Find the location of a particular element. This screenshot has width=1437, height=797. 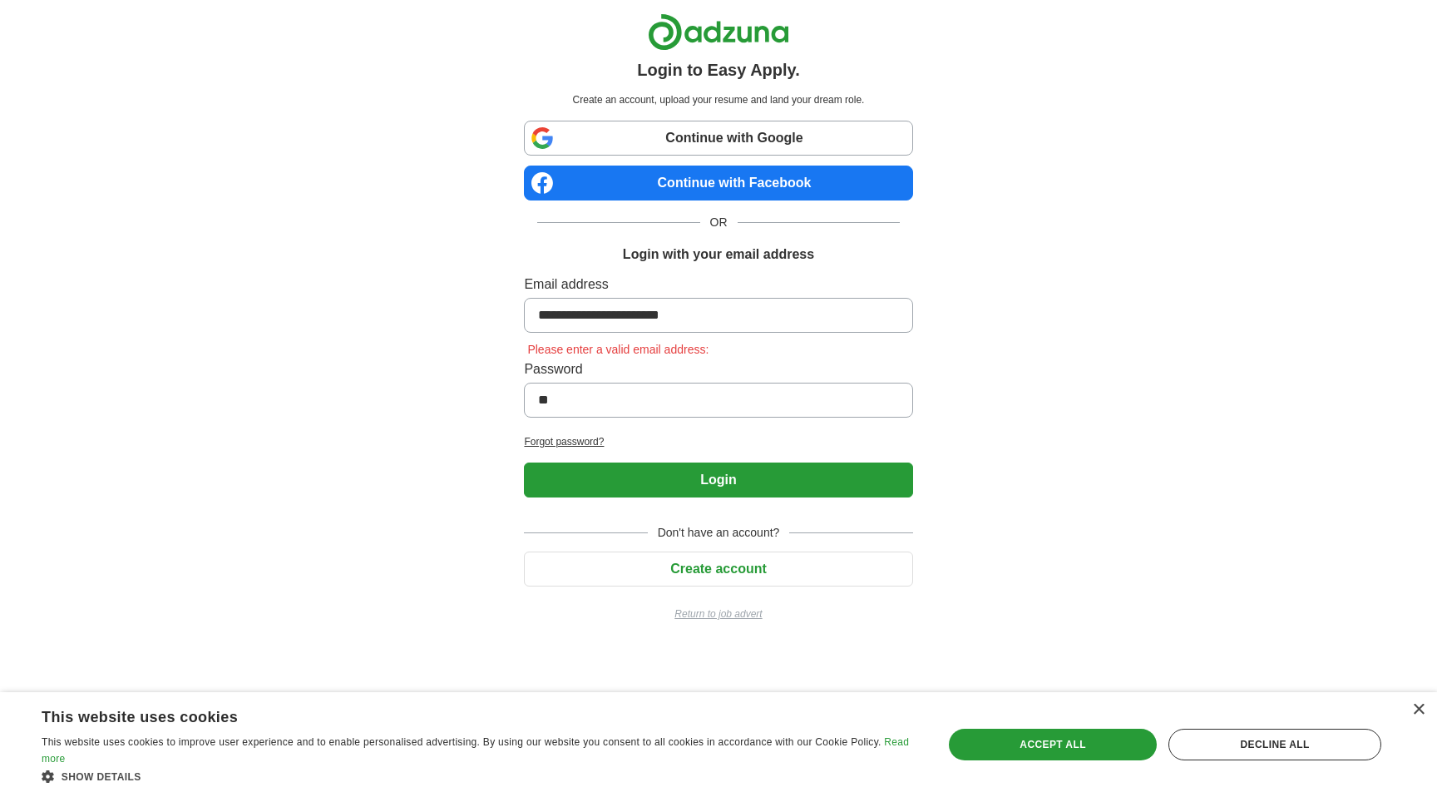

button: Login is located at coordinates (718, 480).